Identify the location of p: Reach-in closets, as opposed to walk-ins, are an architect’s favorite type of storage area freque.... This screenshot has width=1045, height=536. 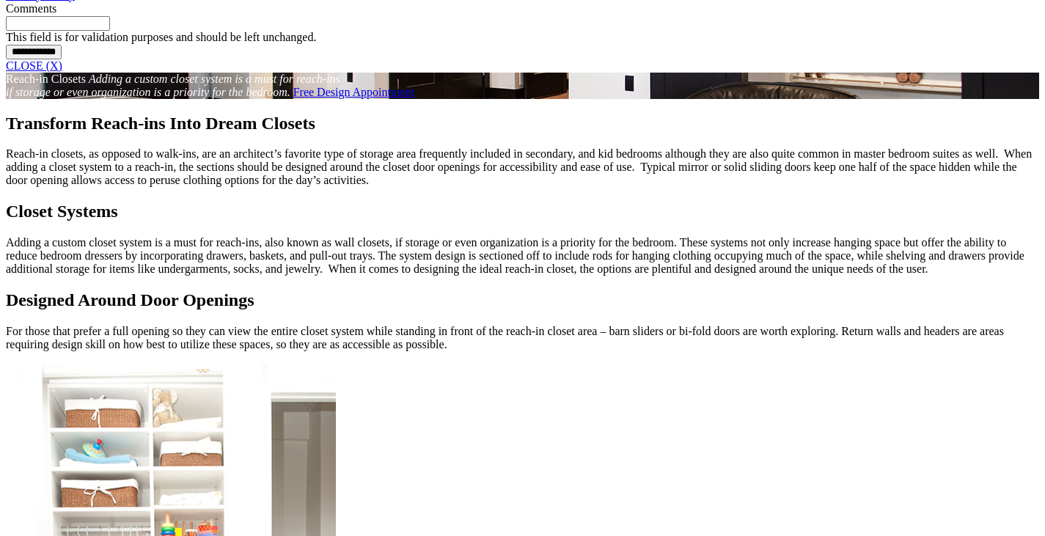
(522, 167).